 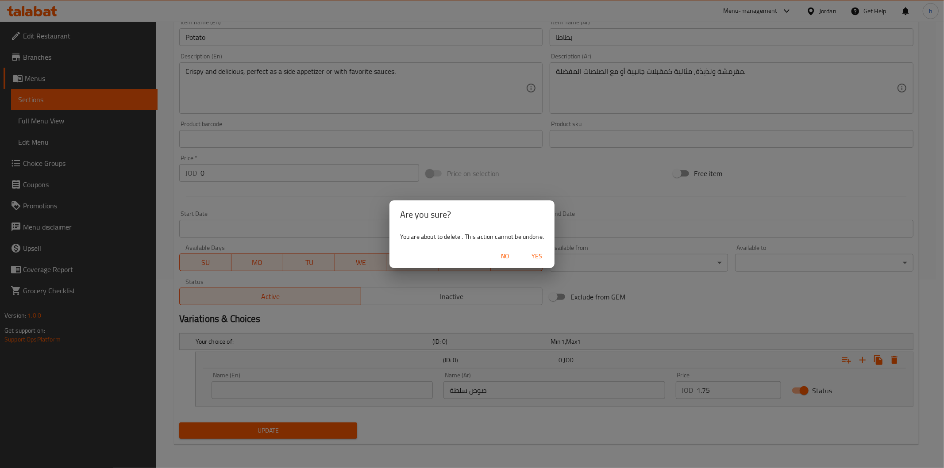 What do you see at coordinates (472, 237) in the screenshot?
I see `div: You are about to delete . This action cannot be undone.` at bounding box center [472, 237].